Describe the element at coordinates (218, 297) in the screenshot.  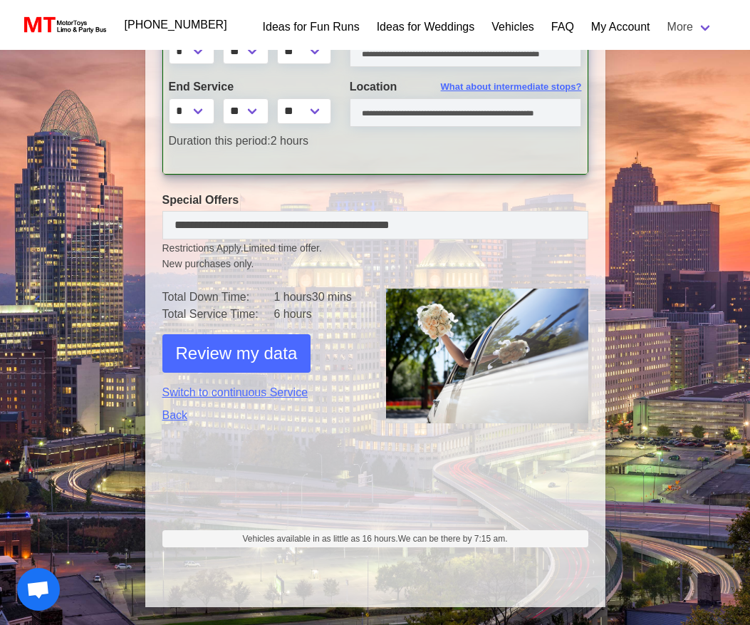
I see `td: Total Down Time:` at that location.